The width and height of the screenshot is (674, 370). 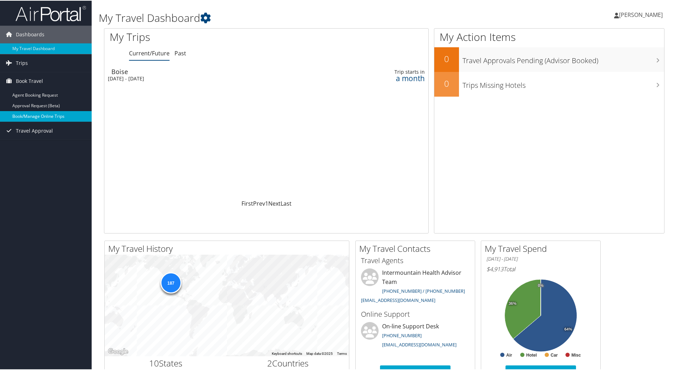 I want to click on a: 0Trips Missing Hotels, so click(x=549, y=84).